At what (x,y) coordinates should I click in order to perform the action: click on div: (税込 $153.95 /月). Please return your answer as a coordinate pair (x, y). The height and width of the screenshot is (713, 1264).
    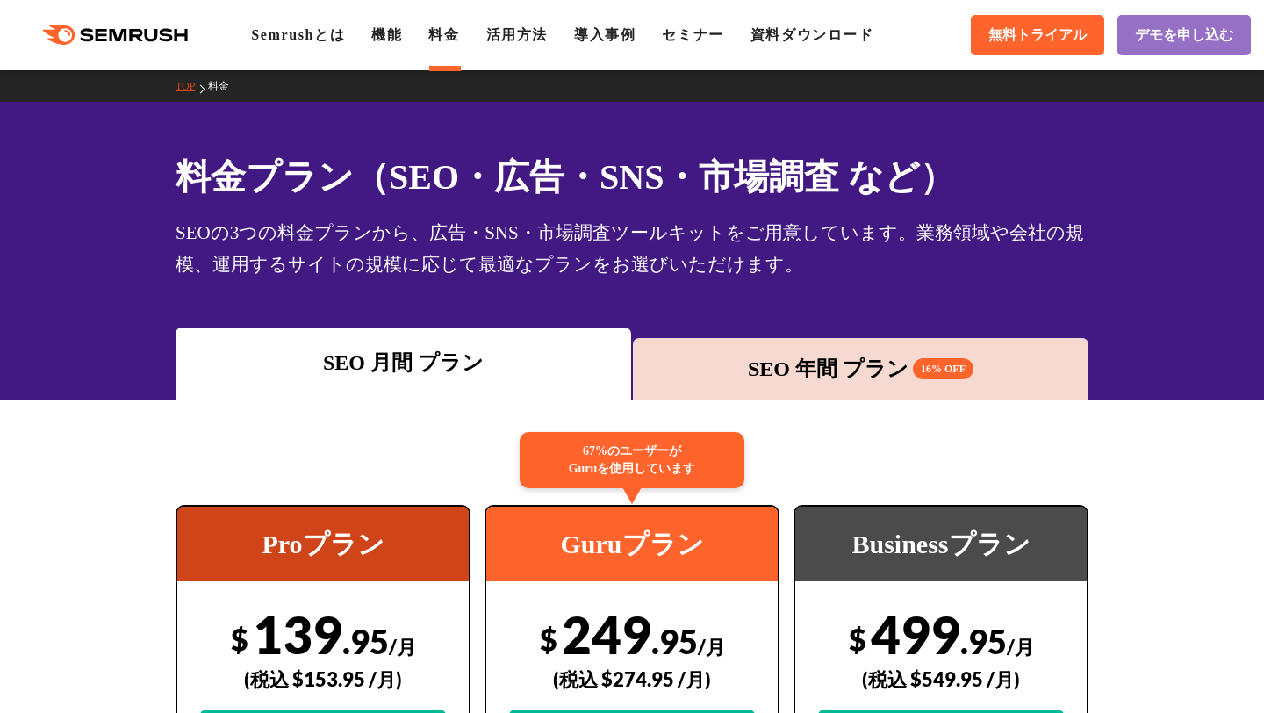
    Looking at the image, I should click on (323, 678).